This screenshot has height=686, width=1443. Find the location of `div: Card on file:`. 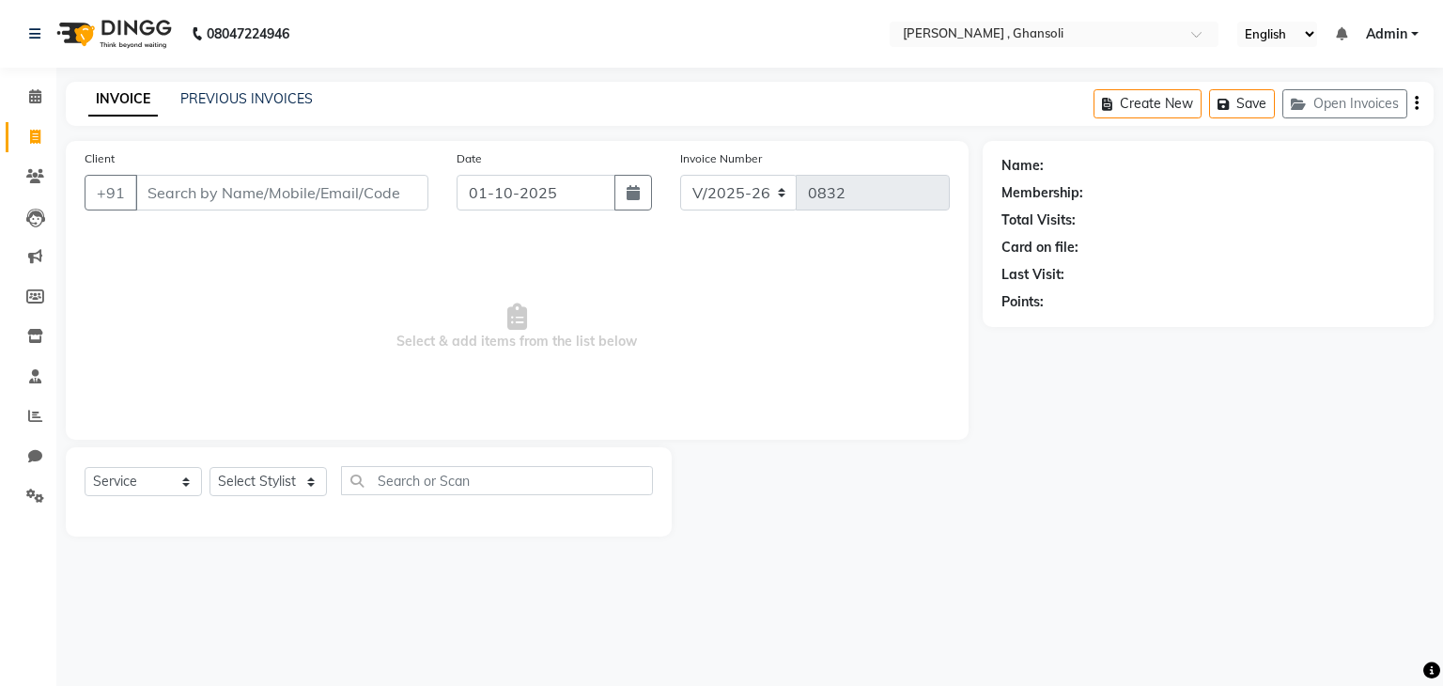

div: Card on file: is located at coordinates (1040, 247).